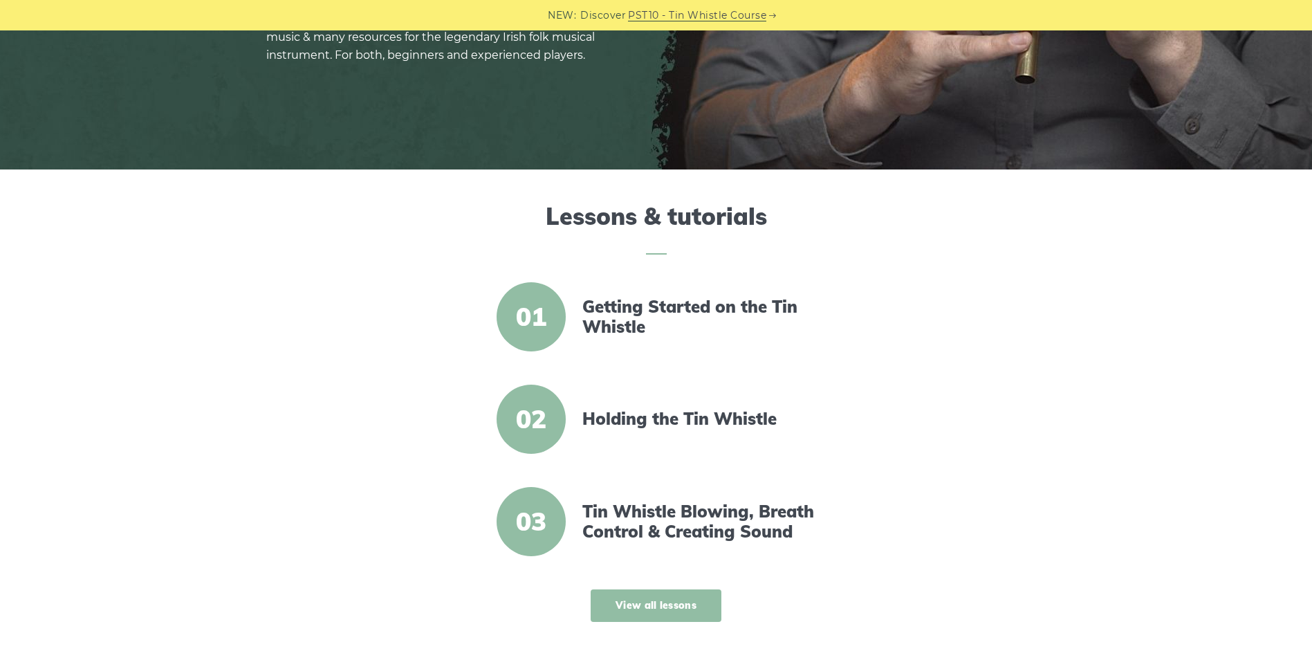 The width and height of the screenshot is (1312, 660). Describe the element at coordinates (531, 521) in the screenshot. I see `span: 03` at that location.